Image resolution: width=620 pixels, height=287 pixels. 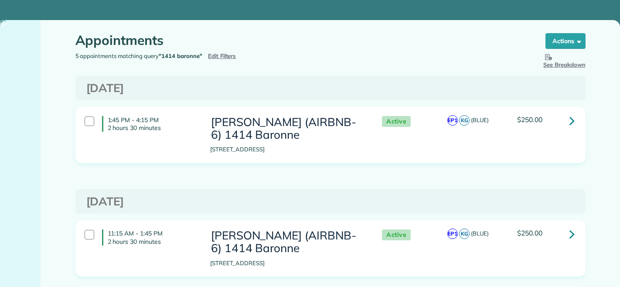 What do you see at coordinates (222, 56) in the screenshot?
I see `span: Edit Filters` at bounding box center [222, 56].